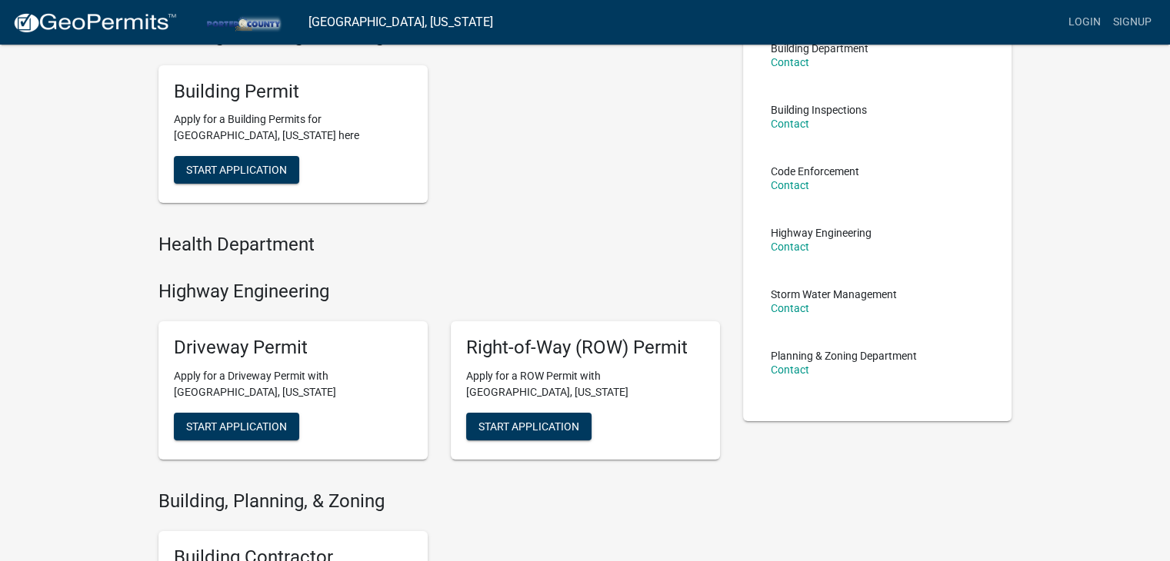  Describe the element at coordinates (844, 356) in the screenshot. I see `p: Planning & Zoning Department` at that location.